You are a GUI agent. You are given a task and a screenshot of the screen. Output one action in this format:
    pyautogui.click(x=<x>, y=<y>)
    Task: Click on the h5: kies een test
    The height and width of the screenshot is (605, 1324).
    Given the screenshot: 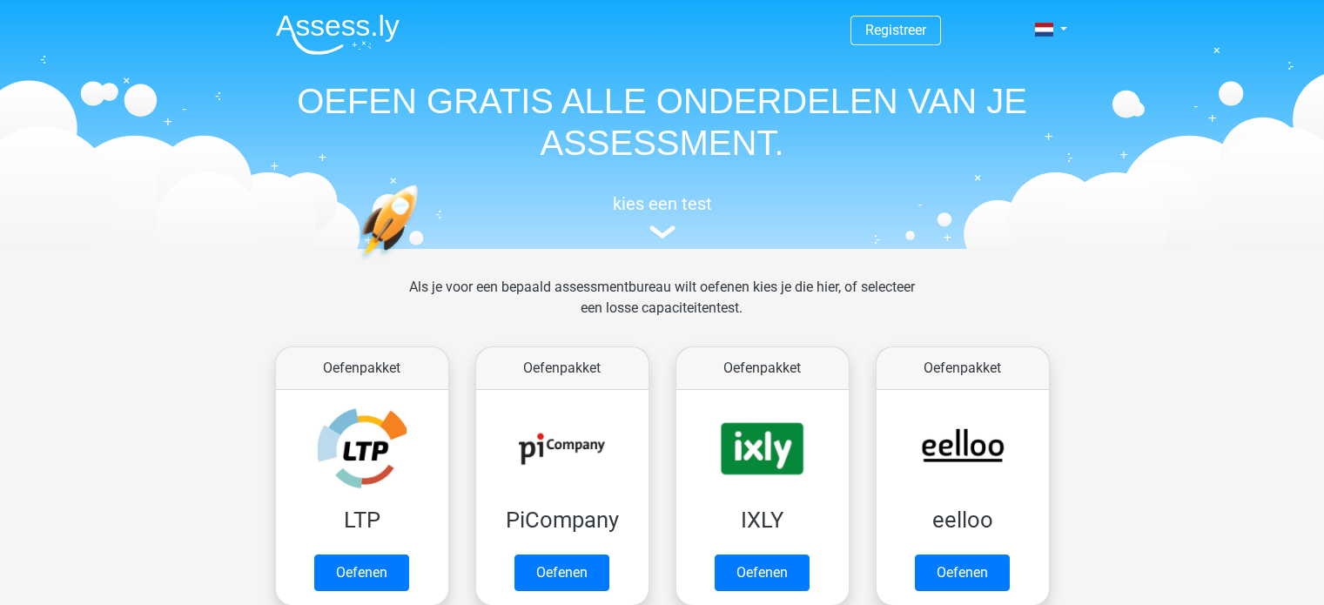 What is the action you would take?
    pyautogui.click(x=663, y=204)
    